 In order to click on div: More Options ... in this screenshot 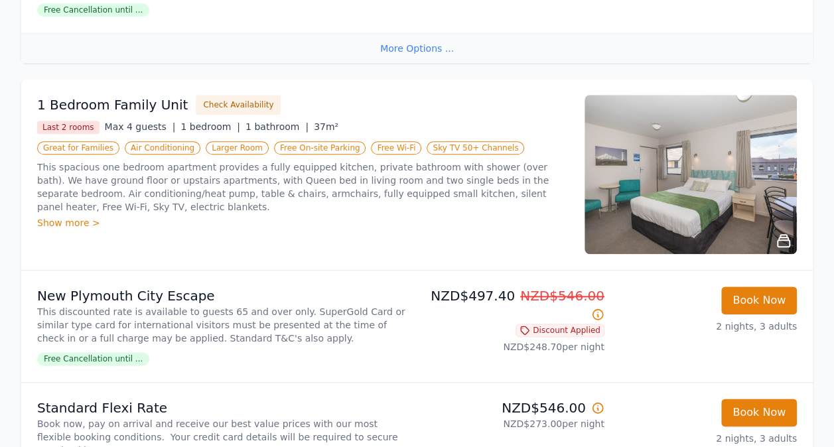, I will do `click(417, 48)`.